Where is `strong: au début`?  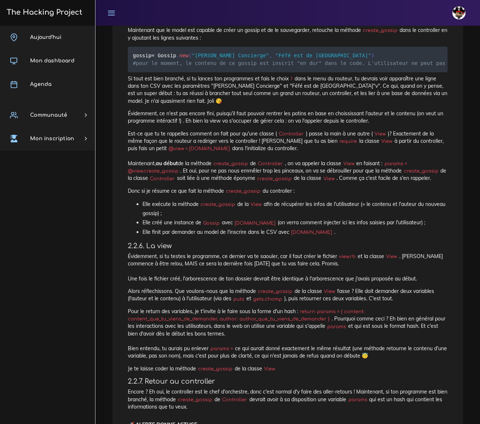 strong: au début is located at coordinates (167, 163).